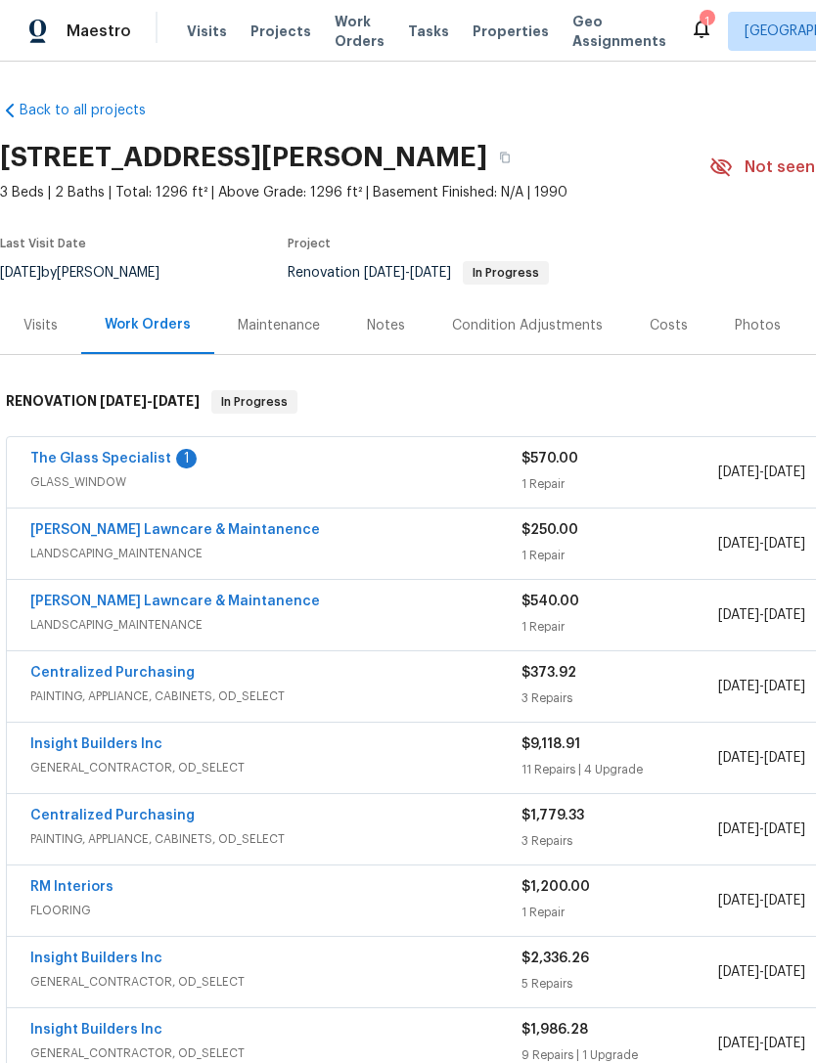 This screenshot has width=816, height=1063. I want to click on span: GLASS_WINDOW, so click(276, 482).